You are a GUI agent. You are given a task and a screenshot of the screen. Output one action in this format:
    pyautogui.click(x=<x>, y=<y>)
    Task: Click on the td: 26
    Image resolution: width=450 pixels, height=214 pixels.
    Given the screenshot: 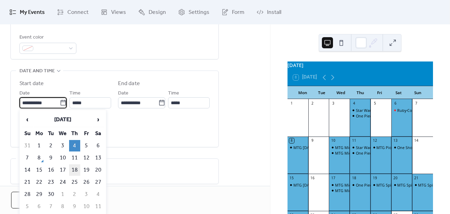 What is the action you would take?
    pyautogui.click(x=87, y=182)
    